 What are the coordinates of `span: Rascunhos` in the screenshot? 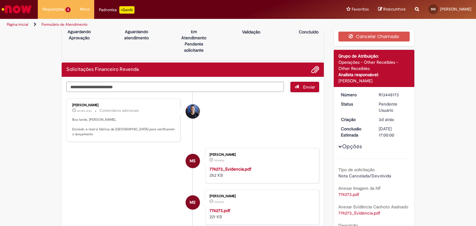 It's located at (394, 9).